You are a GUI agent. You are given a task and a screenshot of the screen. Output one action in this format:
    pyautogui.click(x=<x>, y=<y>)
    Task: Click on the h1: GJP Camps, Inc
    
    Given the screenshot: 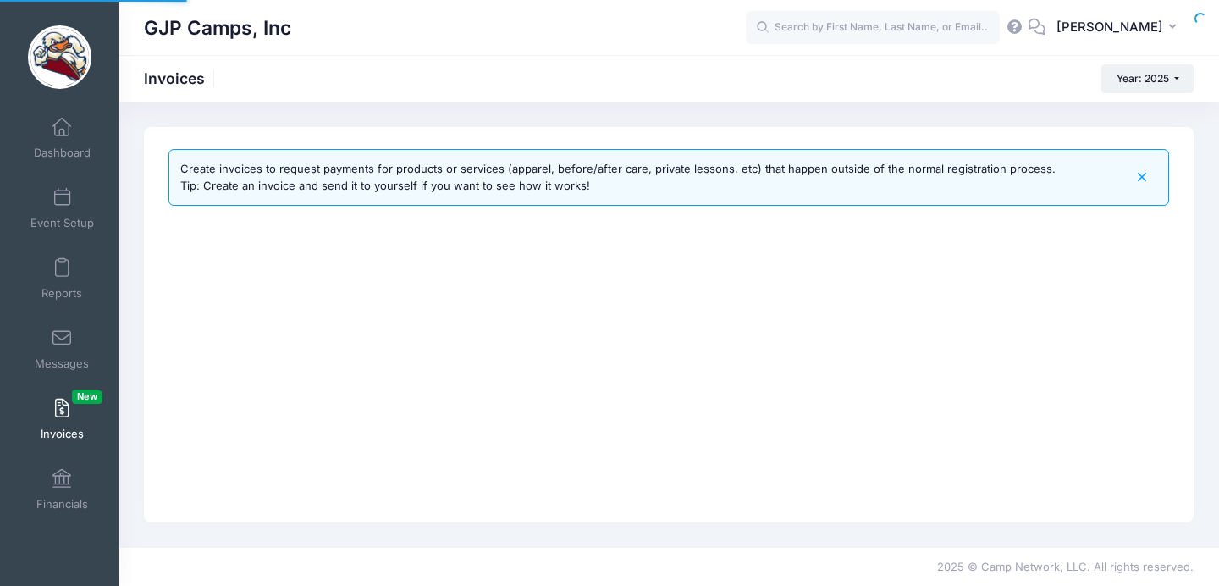 What is the action you would take?
    pyautogui.click(x=218, y=28)
    